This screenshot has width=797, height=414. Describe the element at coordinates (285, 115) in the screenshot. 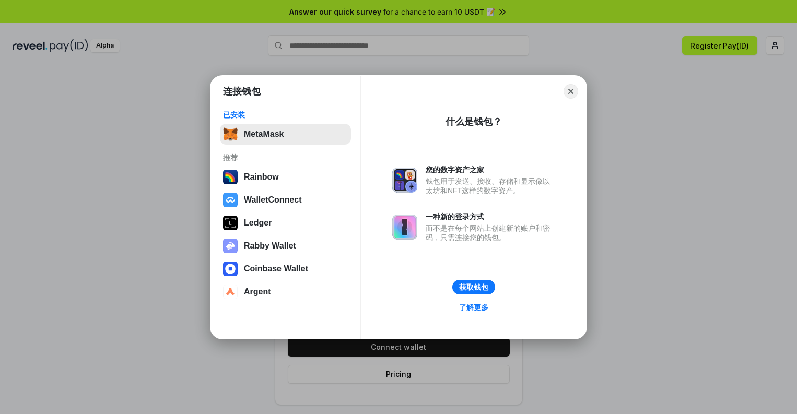

I see `div: 已安装` at that location.